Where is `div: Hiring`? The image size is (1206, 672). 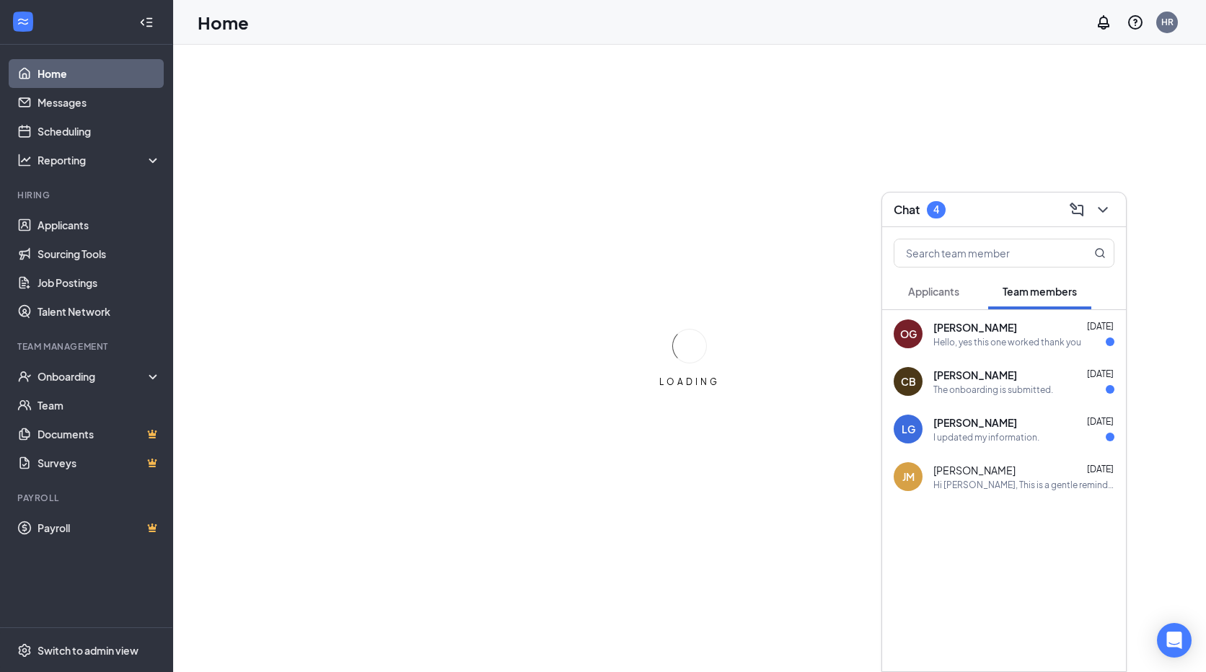
div: Hiring is located at coordinates (87, 195).